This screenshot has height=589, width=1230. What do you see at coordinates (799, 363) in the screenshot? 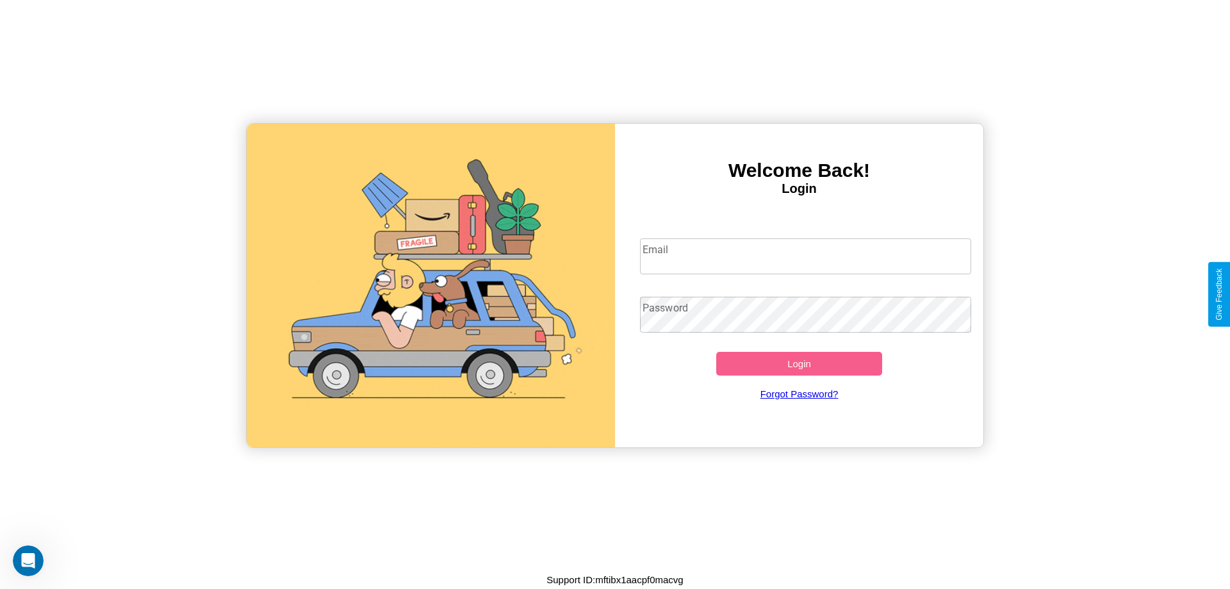
I see `button: Login` at bounding box center [799, 363].